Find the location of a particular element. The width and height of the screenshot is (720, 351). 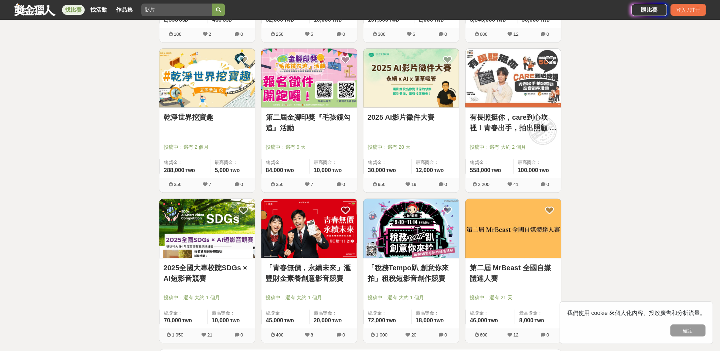

span: 我們使用 cookie 來個人化內容、投放廣告和分析流量。 is located at coordinates (636, 313).